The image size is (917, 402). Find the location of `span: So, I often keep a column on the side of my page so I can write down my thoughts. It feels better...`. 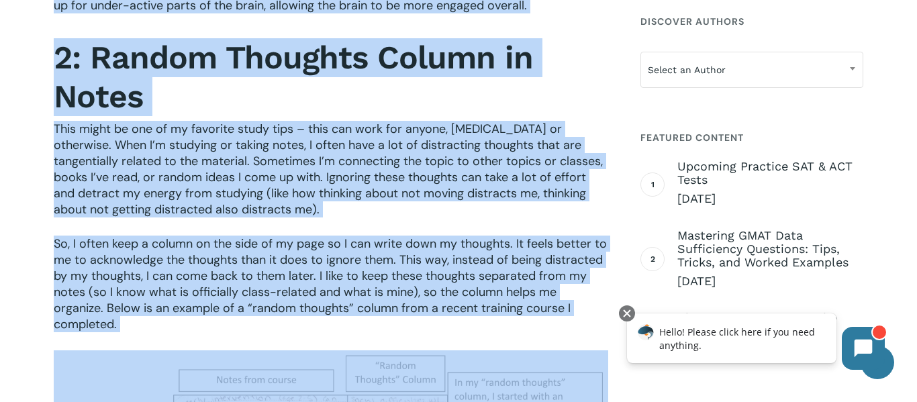

span: So, I often keep a column on the side of my page so I can write down my thoughts. It feels better... is located at coordinates (330, 284).